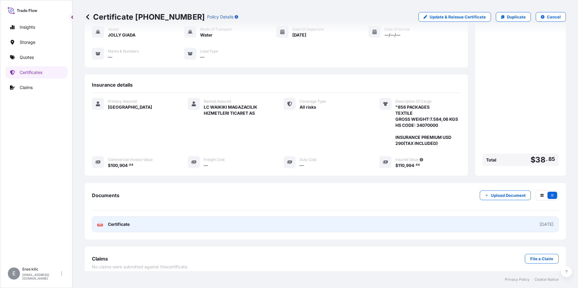 This screenshot has height=288, width=578. What do you see at coordinates (513, 17) in the screenshot?
I see `a: Duplicate` at bounding box center [513, 17].